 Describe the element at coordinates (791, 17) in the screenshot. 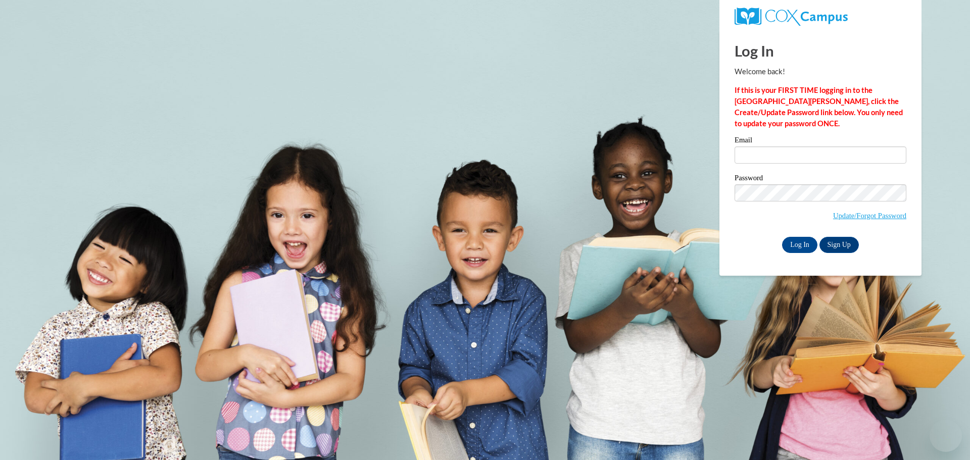

I see `img: COX Campus` at that location.